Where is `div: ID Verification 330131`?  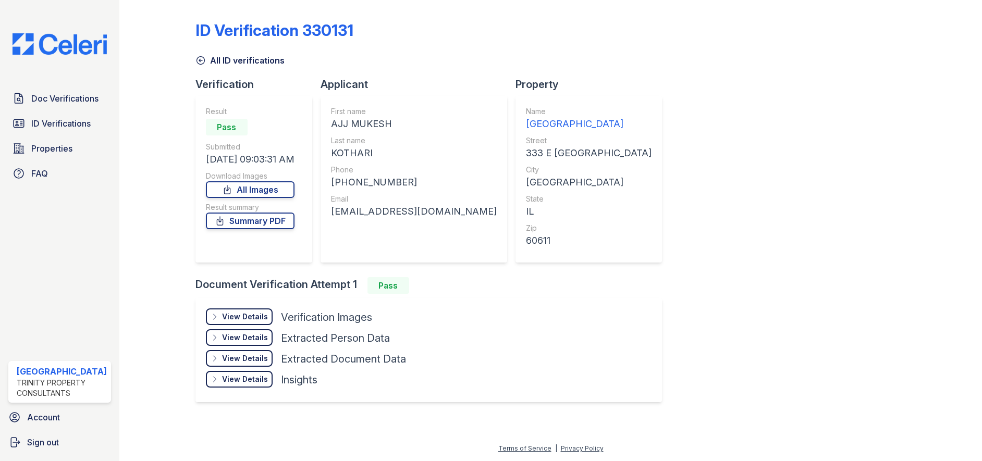 div: ID Verification 330131 is located at coordinates (274, 30).